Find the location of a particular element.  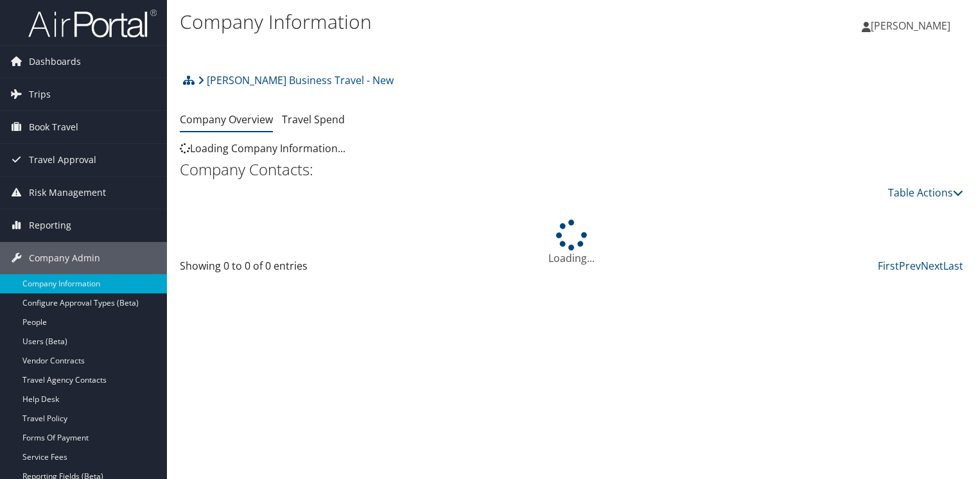

div: Loading... is located at coordinates (572, 243).